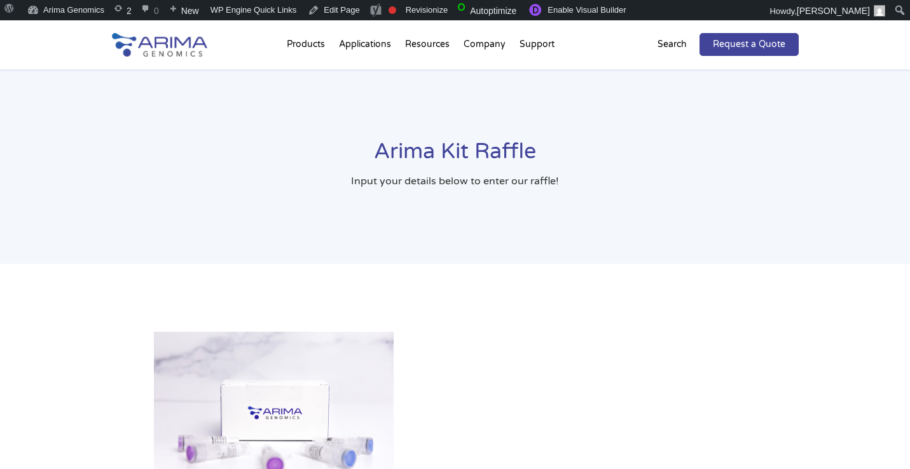 This screenshot has width=910, height=469. What do you see at coordinates (455, 156) in the screenshot?
I see `h1: Arima Kit Raffle` at bounding box center [455, 156].